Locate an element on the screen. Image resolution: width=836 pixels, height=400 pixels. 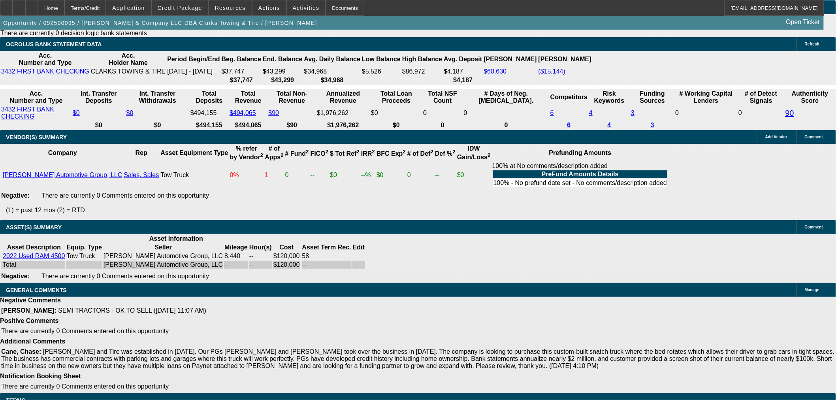
th: $494,065 is located at coordinates (248, 125).